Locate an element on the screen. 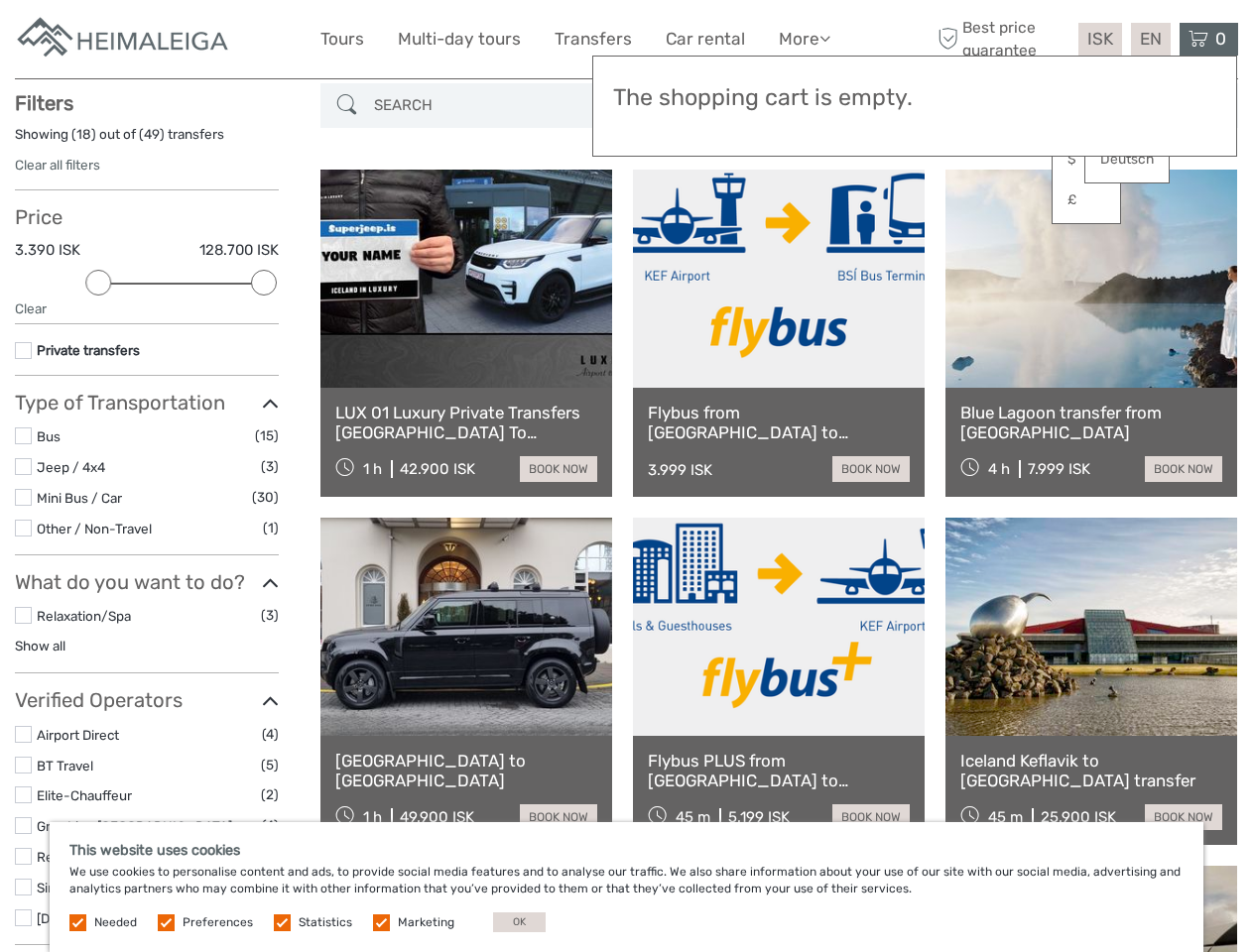 Image resolution: width=1253 pixels, height=952 pixels. label: Statistics is located at coordinates (326, 922).